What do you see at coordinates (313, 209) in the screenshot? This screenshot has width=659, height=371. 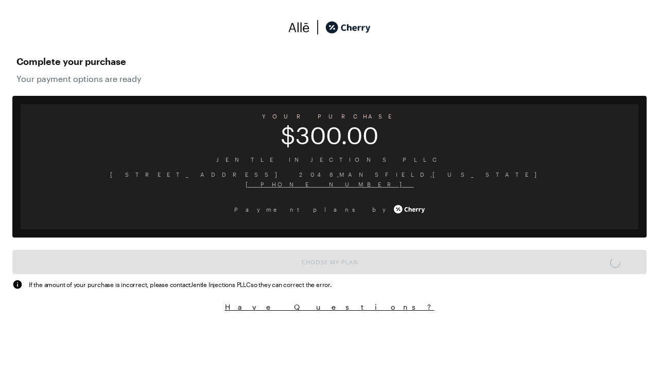 I see `span: Payment plans by` at bounding box center [313, 209].